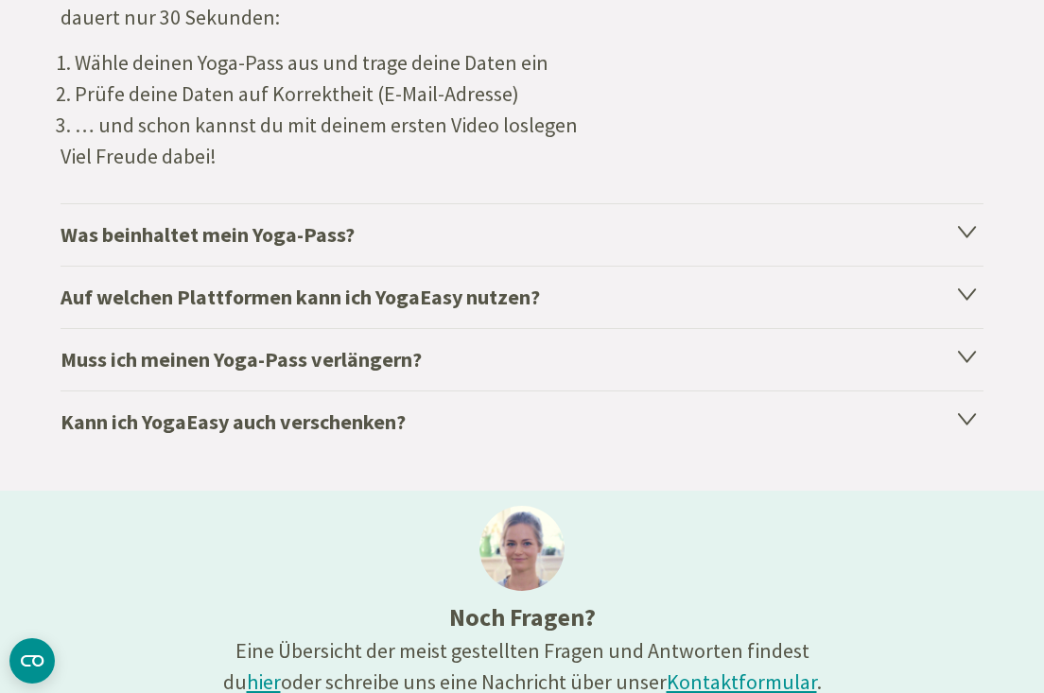 This screenshot has height=693, width=1044. Describe the element at coordinates (529, 62) in the screenshot. I see `li: Wähle deinen Yoga-Pass aus und trage deine Daten ein` at that location.